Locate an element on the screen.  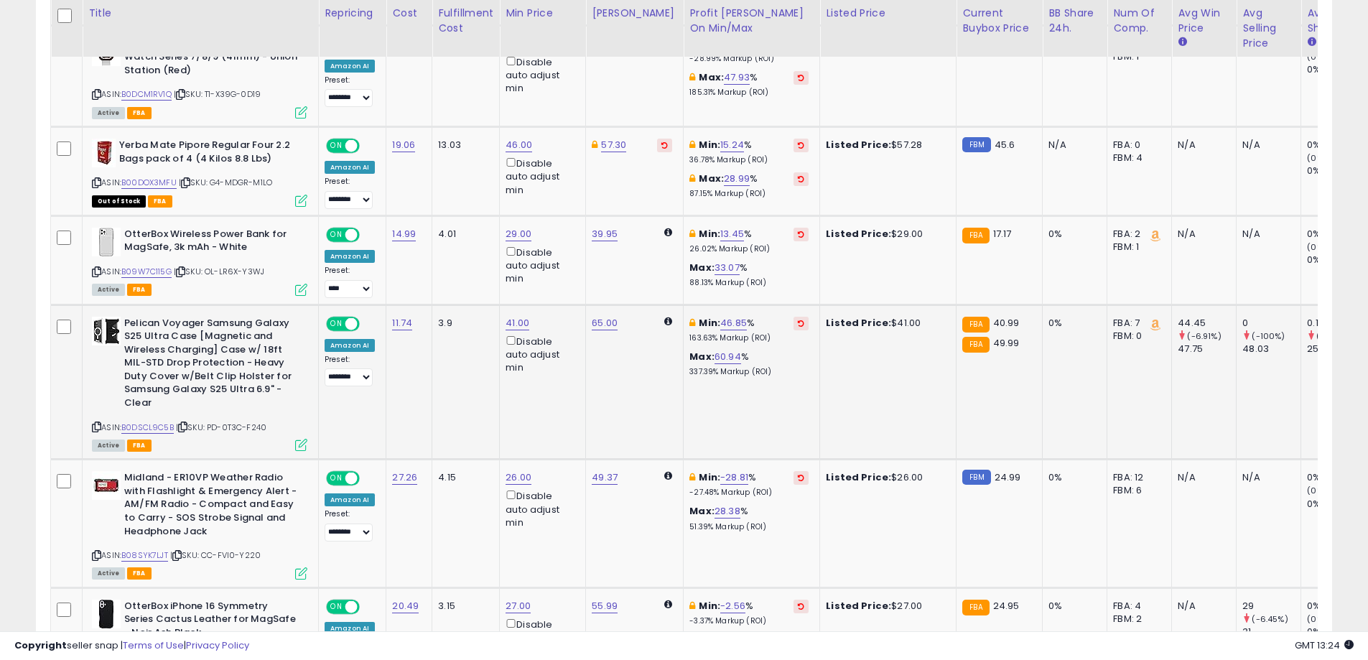
p: -27.48% Markup (ROI) is located at coordinates (749, 493).